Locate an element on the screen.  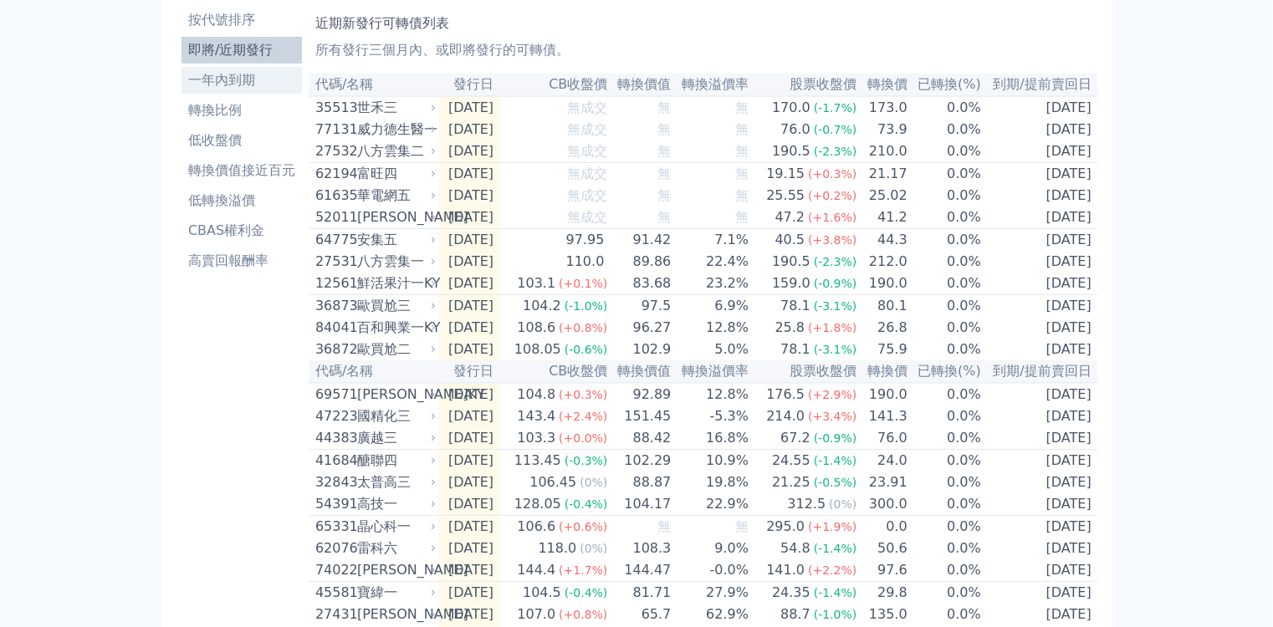
td: 75.9 is located at coordinates (882, 350).